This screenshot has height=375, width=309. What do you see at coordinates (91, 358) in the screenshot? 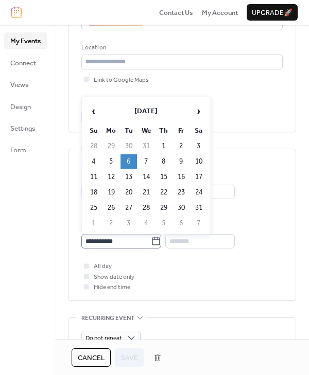
I see `a: Cancel` at bounding box center [91, 358].